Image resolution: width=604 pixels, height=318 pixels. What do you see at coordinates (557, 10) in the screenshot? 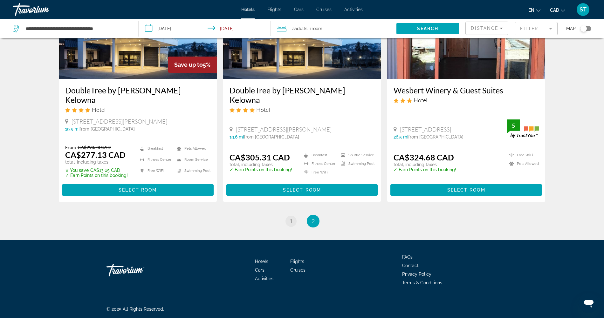
I see `button: Change currency` at bounding box center [557, 10].